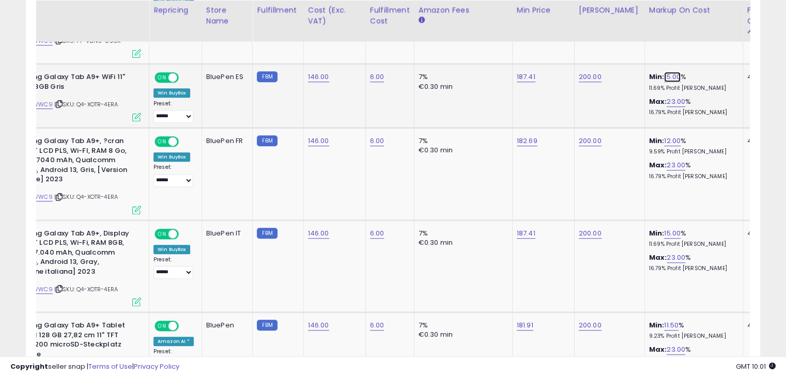  I want to click on b: Samsung Galaxy Tab A9+, Display 11.0" TFT LCD PLS, Wi-Fi, RAM 8GB, 128GB, 7.040 mAh, Qualcomm SM6..., so click(72, 254).